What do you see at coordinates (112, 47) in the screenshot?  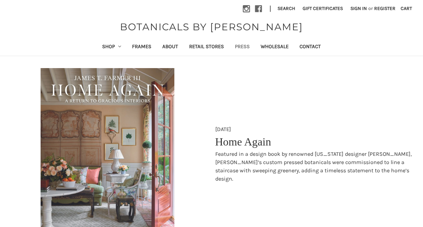 I see `a: Shop` at bounding box center [112, 47].